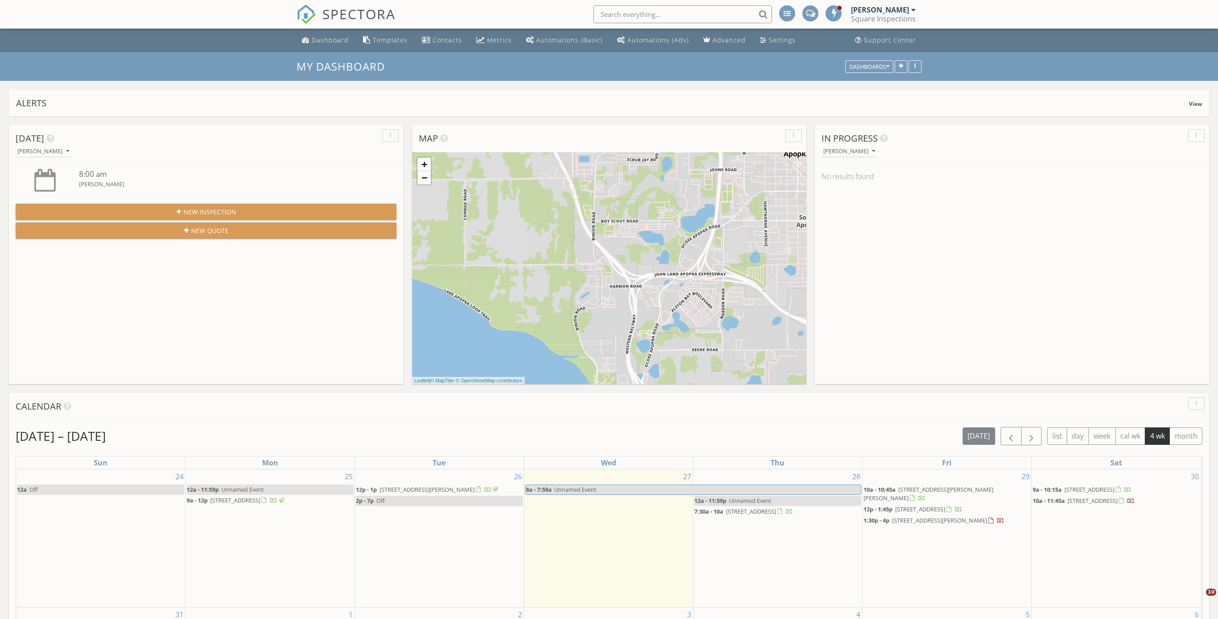 The height and width of the screenshot is (619, 1218). I want to click on td: Go to August 29, 2025, so click(946, 538).